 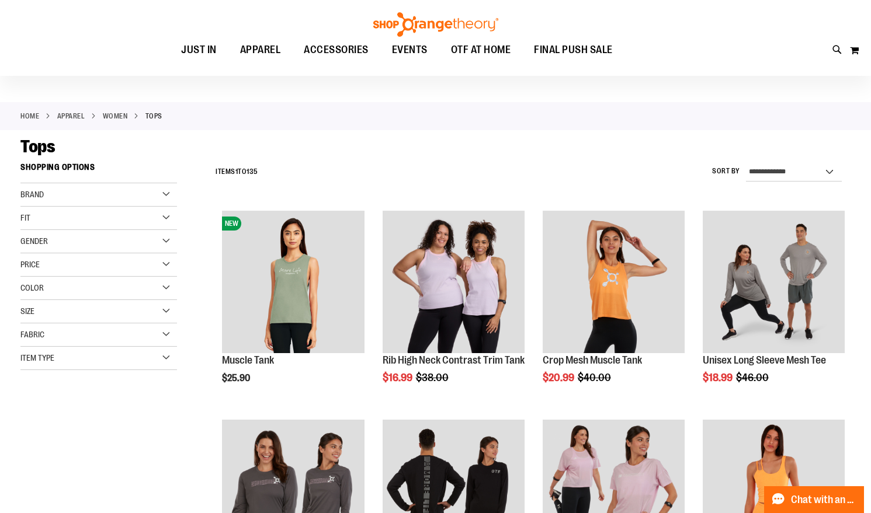 What do you see at coordinates (398, 378) in the screenshot?
I see `span: $16.99` at bounding box center [398, 378].